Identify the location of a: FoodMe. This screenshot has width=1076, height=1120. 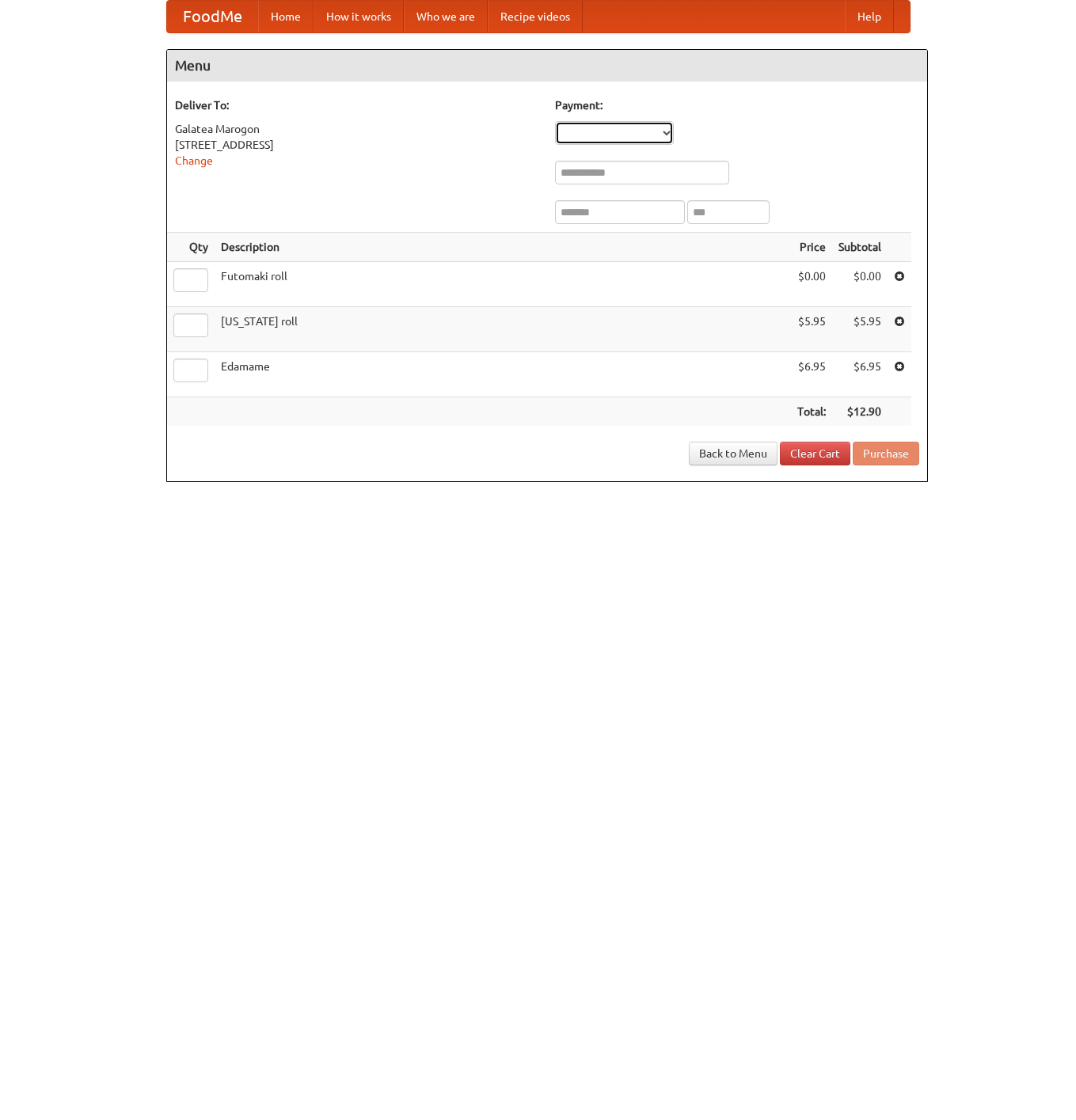
(212, 17).